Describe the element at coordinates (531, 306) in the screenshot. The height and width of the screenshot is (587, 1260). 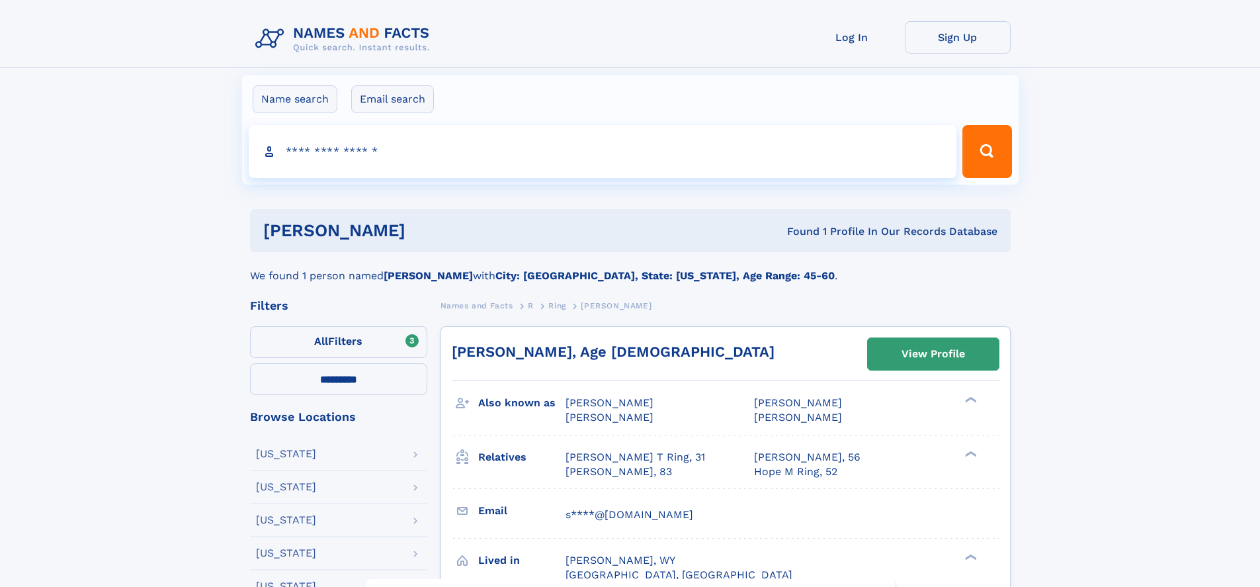
I see `span: R` at that location.